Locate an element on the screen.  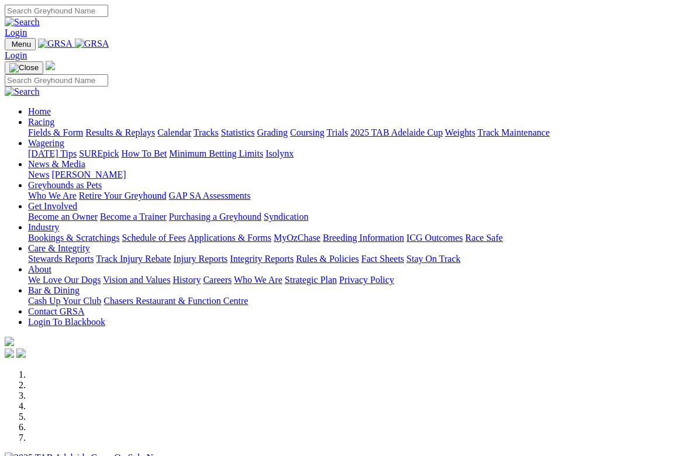
div: Wagering is located at coordinates (350, 154).